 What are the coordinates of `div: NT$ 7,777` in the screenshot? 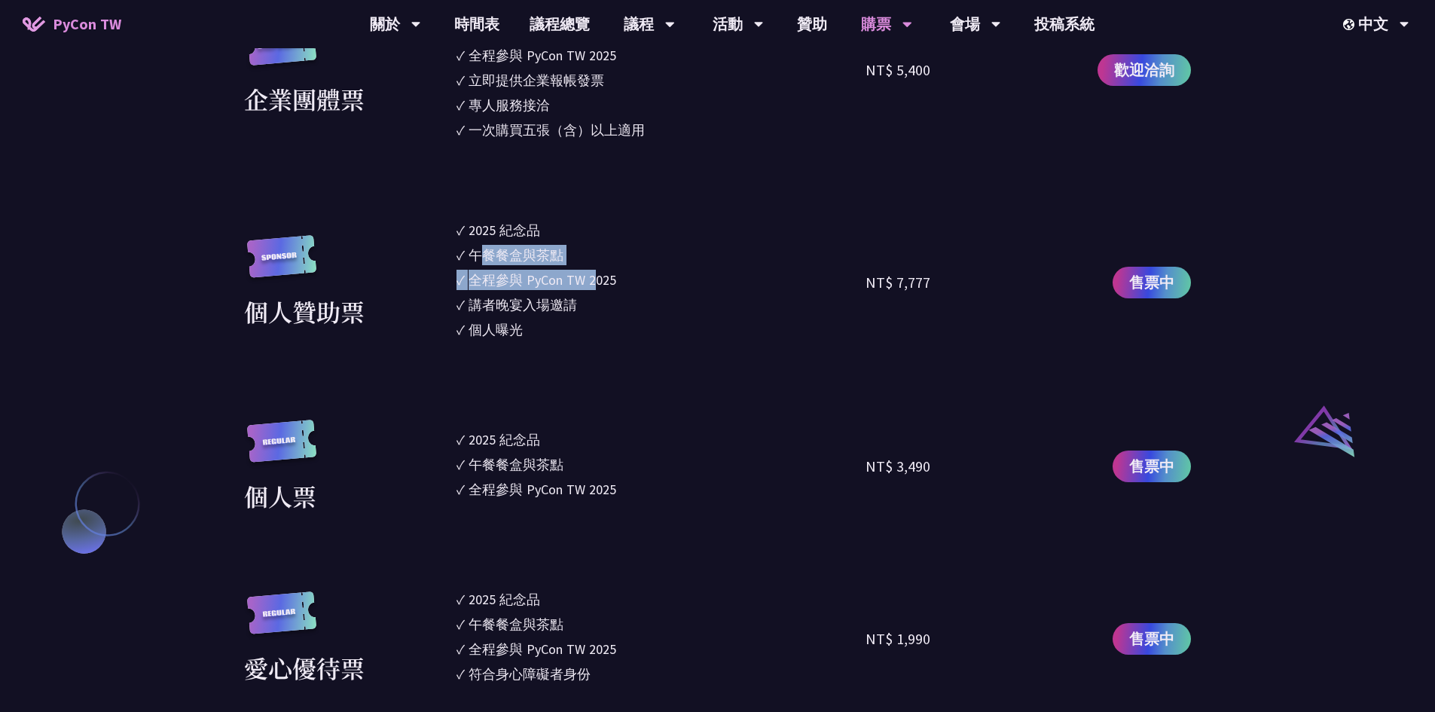 It's located at (898, 282).